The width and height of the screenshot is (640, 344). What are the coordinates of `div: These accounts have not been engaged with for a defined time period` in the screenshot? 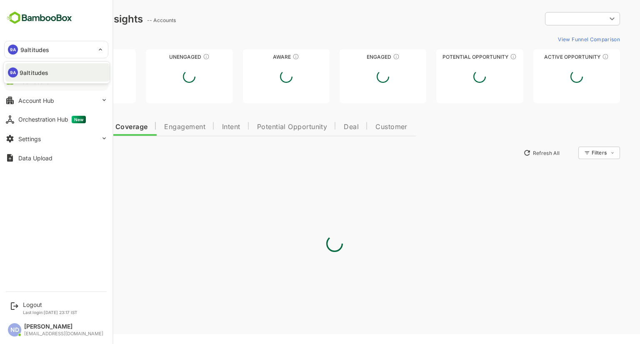 It's located at (80, 57).